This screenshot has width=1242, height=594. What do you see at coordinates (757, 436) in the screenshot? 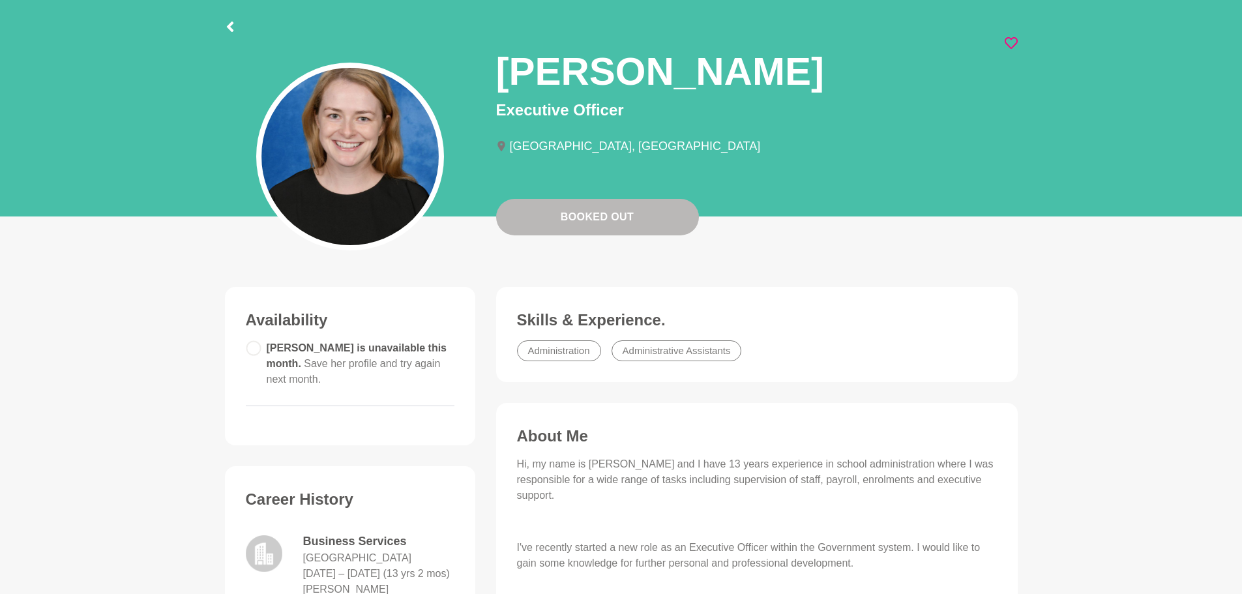
I see `h3: About Me` at bounding box center [757, 436].